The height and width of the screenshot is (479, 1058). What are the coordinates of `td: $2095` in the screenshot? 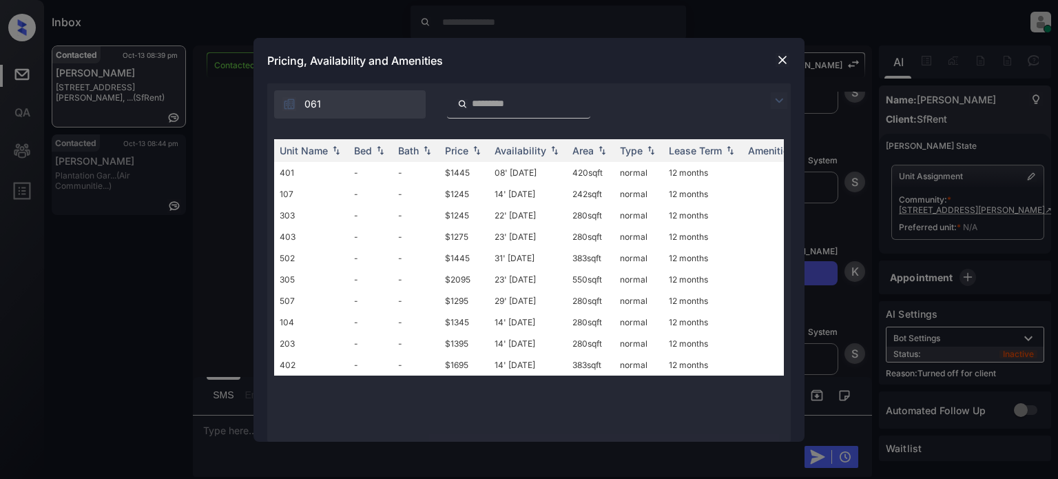 It's located at (464, 279).